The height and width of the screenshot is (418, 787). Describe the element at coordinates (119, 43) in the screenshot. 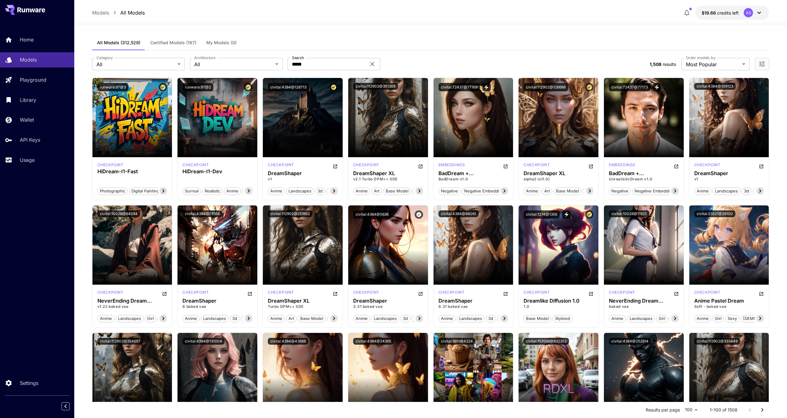

I see `span: All Models (312,529)` at that location.